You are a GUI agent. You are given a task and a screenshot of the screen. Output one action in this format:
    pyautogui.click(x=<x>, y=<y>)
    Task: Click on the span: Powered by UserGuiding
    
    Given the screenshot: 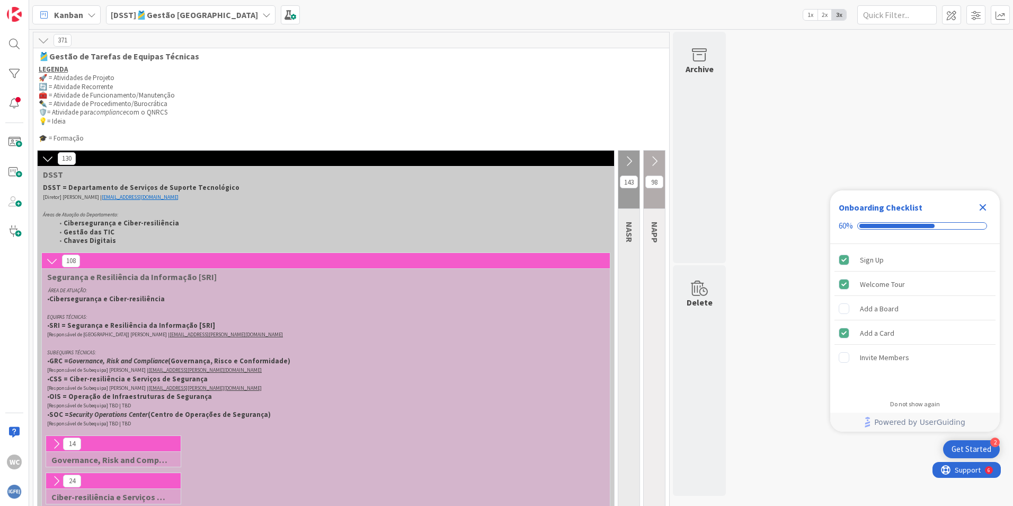 What is the action you would take?
    pyautogui.click(x=920, y=422)
    